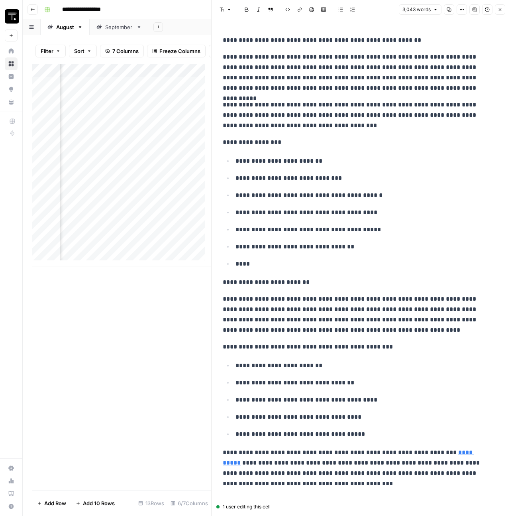 The width and height of the screenshot is (510, 516). I want to click on button: 7 Columns, so click(122, 51).